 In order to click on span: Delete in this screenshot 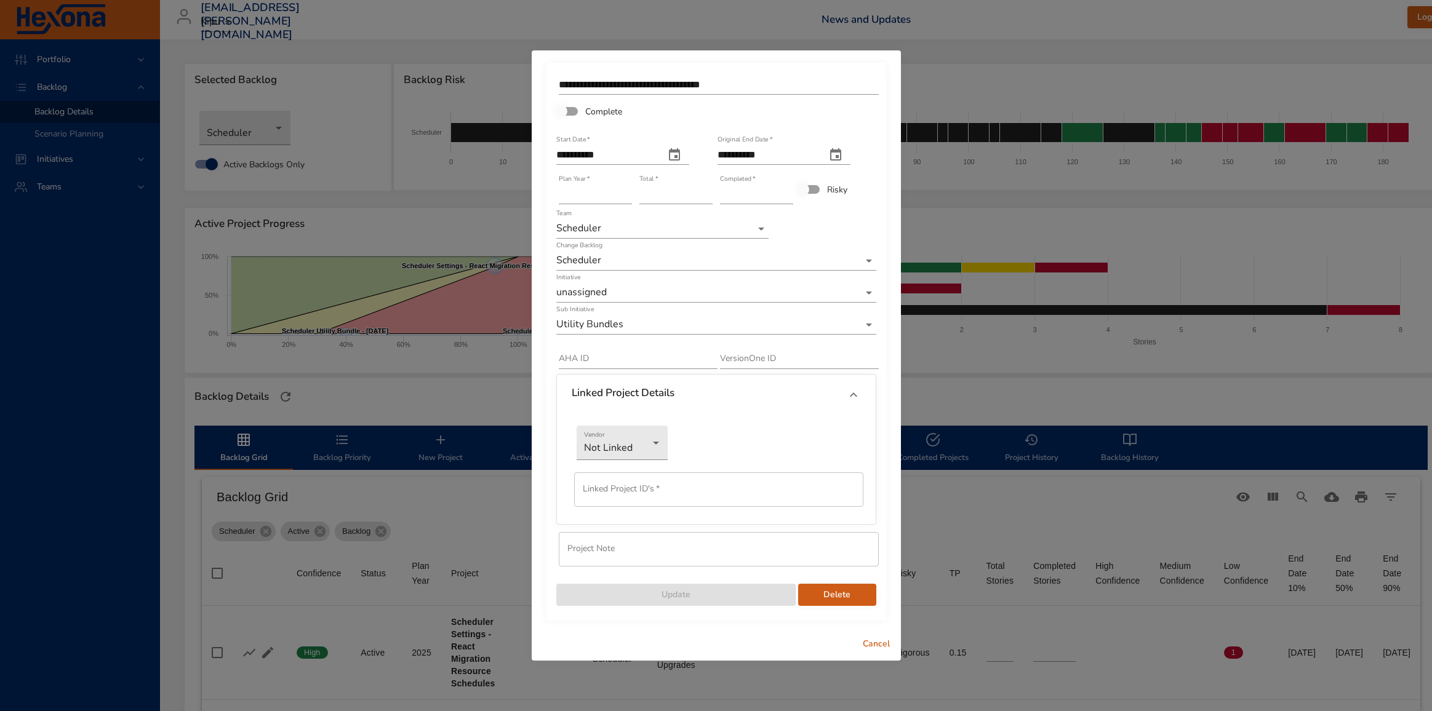, I will do `click(837, 595)`.